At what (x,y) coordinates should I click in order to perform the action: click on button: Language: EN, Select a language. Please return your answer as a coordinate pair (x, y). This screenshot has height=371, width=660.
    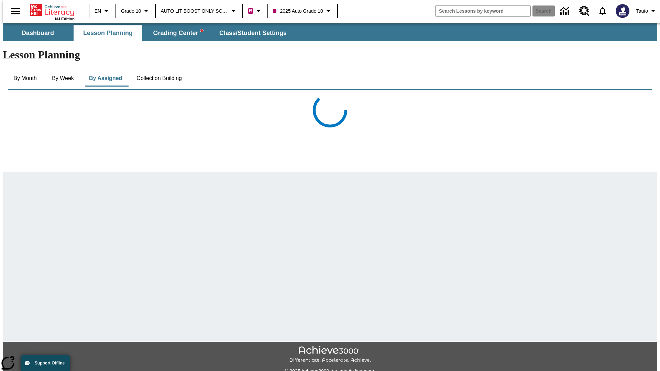
    Looking at the image, I should click on (102, 11).